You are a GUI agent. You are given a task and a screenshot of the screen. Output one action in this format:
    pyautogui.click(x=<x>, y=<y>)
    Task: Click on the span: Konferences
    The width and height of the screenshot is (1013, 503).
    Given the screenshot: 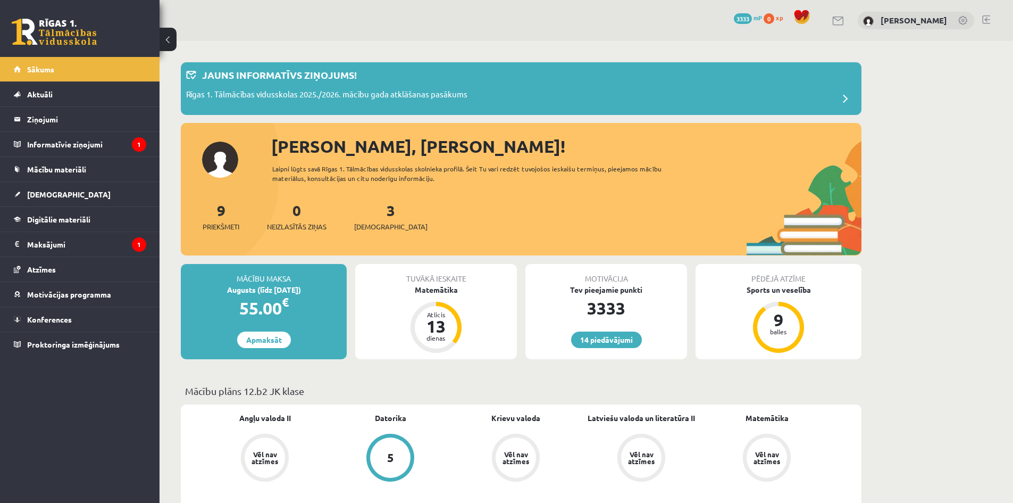 What is the action you would take?
    pyautogui.click(x=49, y=319)
    